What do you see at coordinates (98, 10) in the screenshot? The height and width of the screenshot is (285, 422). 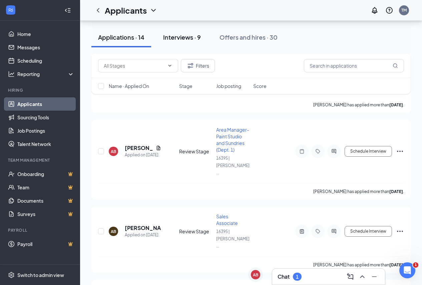 I see `a: ChevronLeft` at bounding box center [98, 10].